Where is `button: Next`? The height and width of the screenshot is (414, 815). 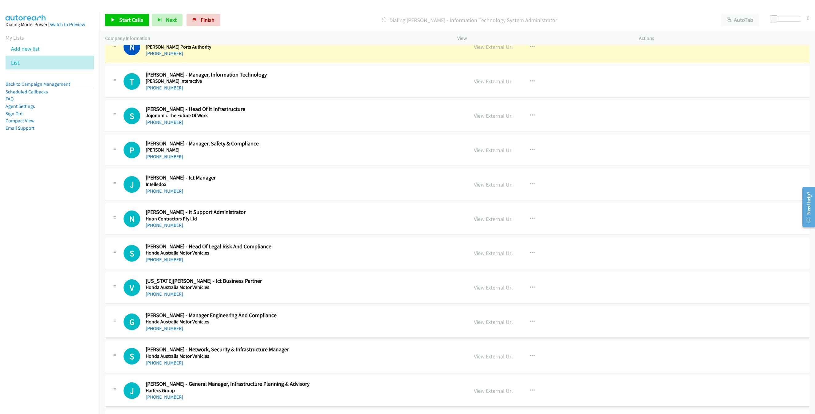 button: Next is located at coordinates (167, 20).